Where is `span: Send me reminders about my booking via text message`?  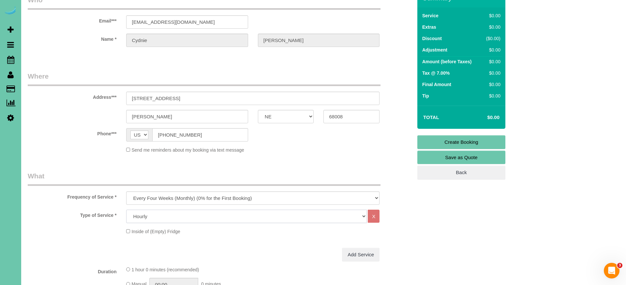
span: Send me reminders about my booking via text message is located at coordinates (188, 150).